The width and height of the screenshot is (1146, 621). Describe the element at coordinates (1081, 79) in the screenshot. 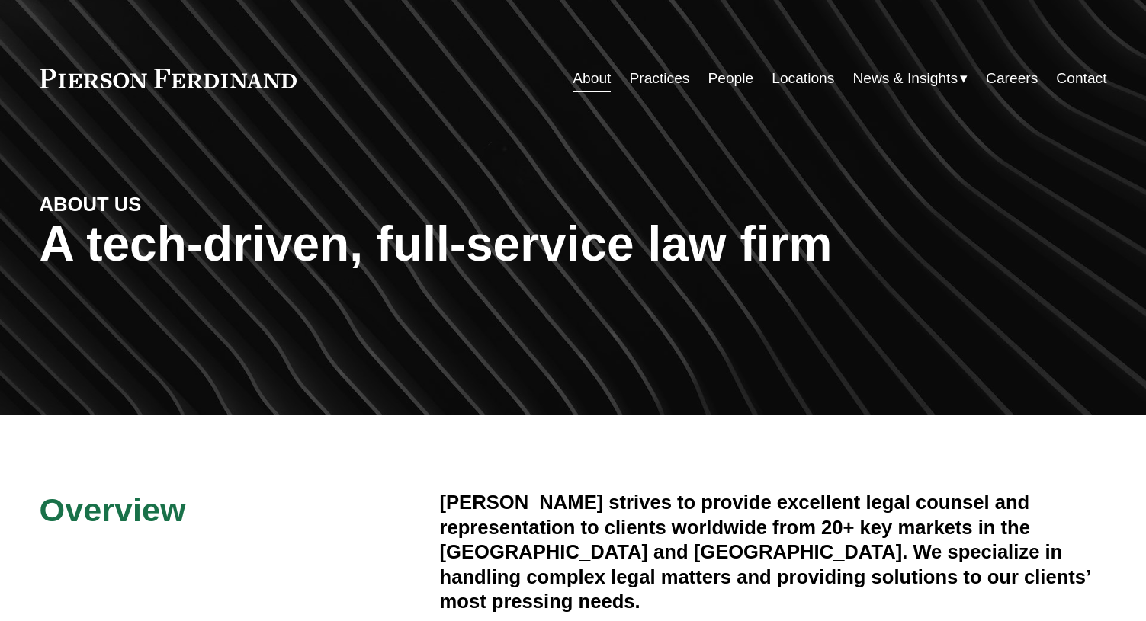

I see `a: Contact` at that location.